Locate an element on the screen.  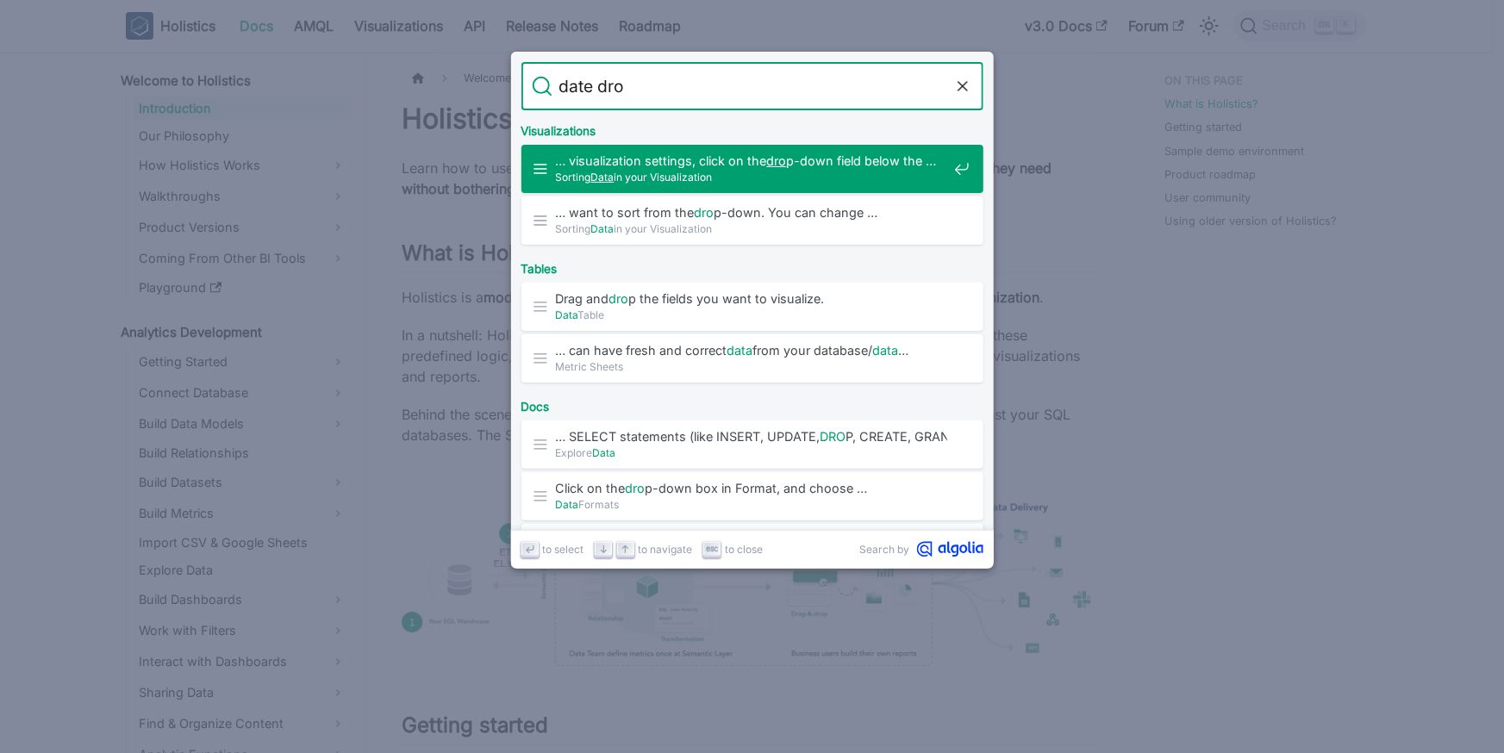
a: Drag anddrop the fields you want to visualize.DataTable is located at coordinates (753, 307).